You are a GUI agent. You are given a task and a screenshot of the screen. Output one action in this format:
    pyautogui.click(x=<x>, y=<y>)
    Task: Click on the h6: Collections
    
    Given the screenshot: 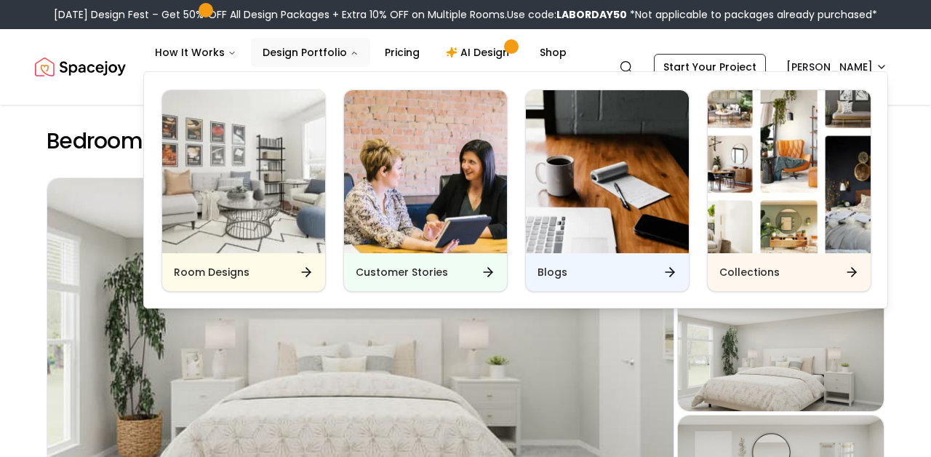 What is the action you would take?
    pyautogui.click(x=749, y=272)
    